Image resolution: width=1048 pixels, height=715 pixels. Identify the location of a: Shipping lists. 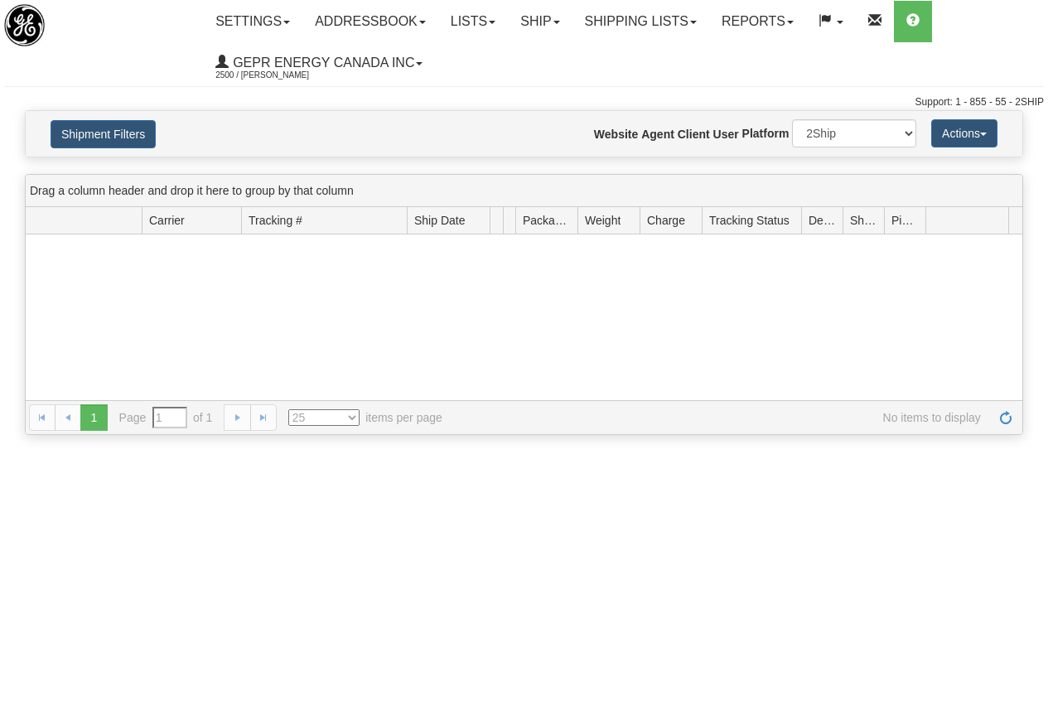
(640, 22).